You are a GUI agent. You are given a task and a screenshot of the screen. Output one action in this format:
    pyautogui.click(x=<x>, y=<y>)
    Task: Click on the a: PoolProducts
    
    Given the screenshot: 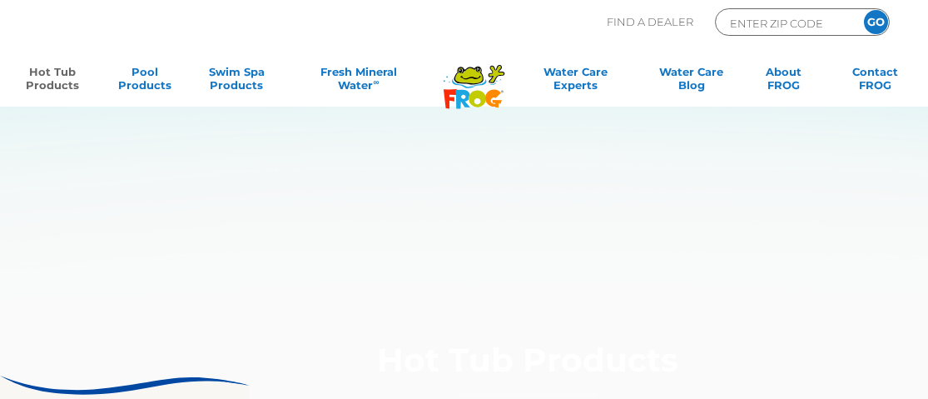 What is the action you would take?
    pyautogui.click(x=145, y=82)
    